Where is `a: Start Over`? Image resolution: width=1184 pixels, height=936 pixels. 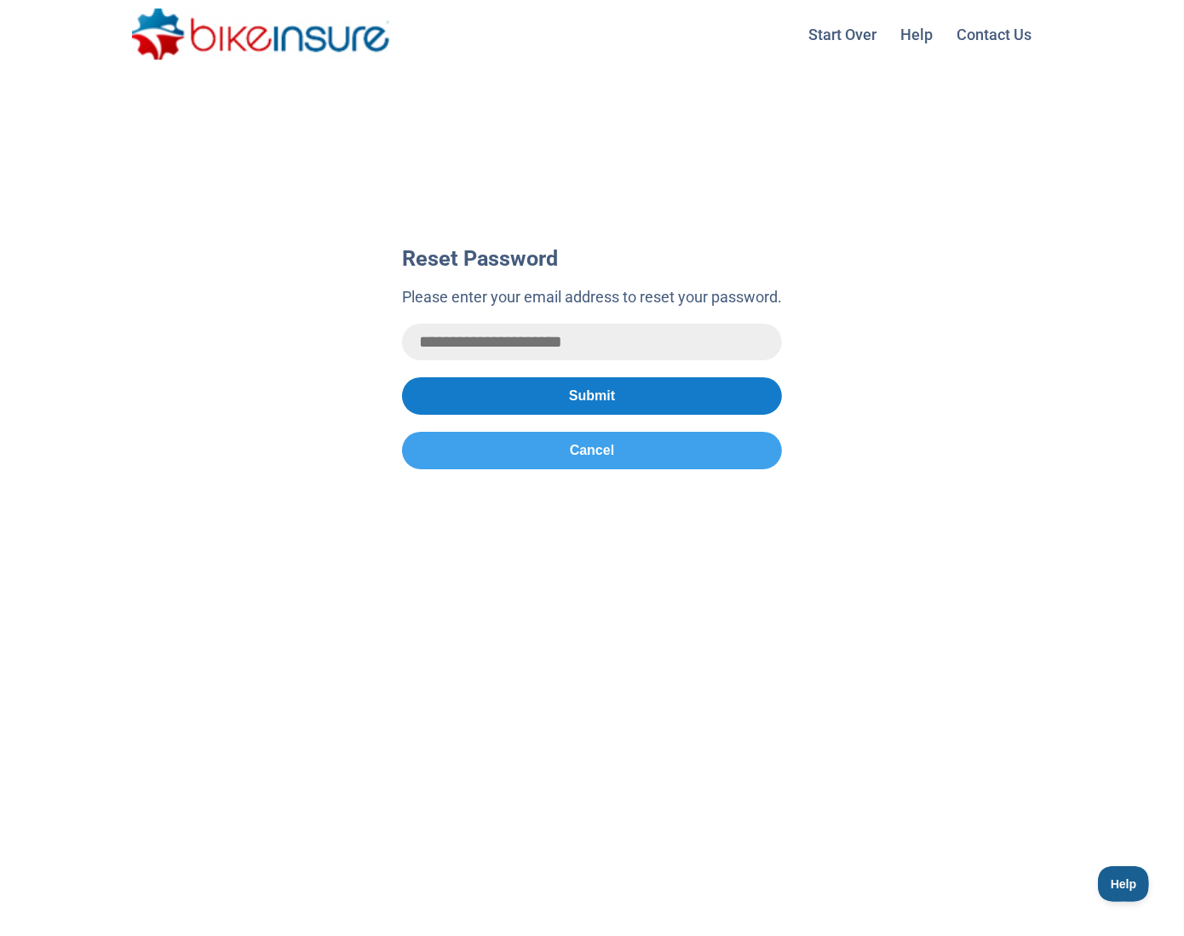 a: Start Over is located at coordinates (842, 34).